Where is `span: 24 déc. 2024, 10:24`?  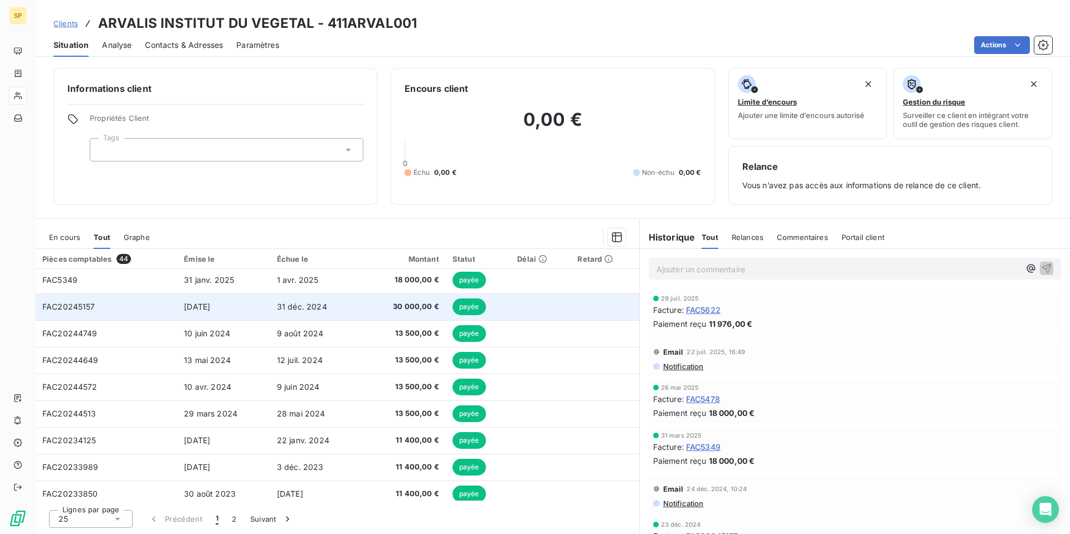 span: 24 déc. 2024, 10:24 is located at coordinates (717, 489).